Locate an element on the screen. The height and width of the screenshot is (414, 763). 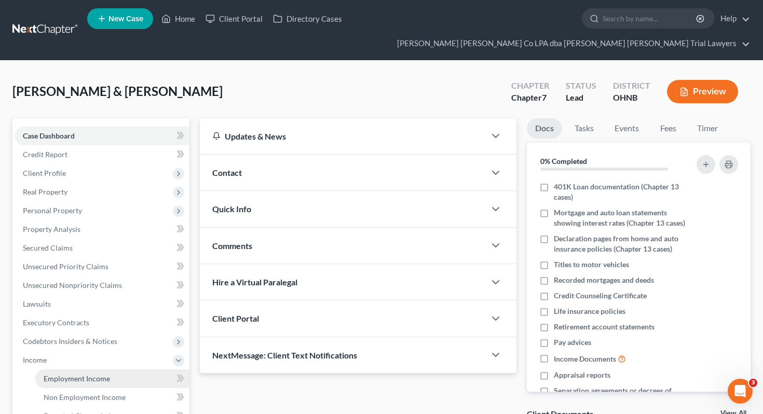
span: Separation agreements or decrees of divorces is located at coordinates (620, 396).